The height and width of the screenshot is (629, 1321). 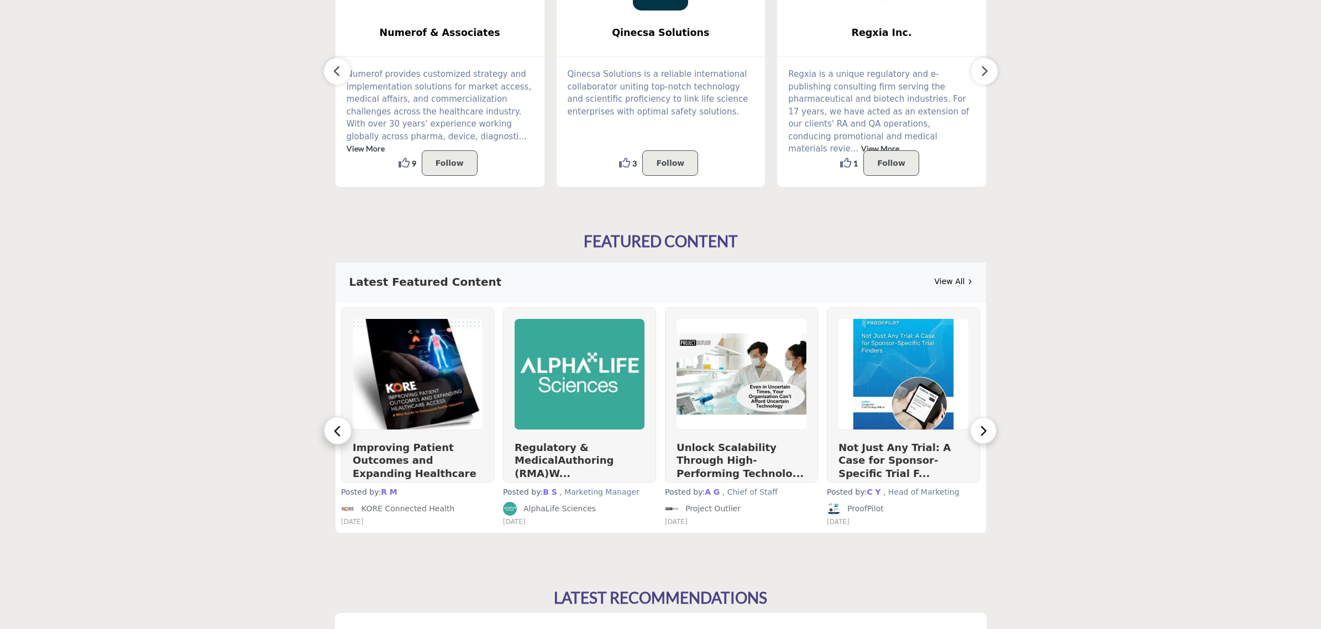 I want to click on a: Qinecsa Solutions, so click(x=661, y=33).